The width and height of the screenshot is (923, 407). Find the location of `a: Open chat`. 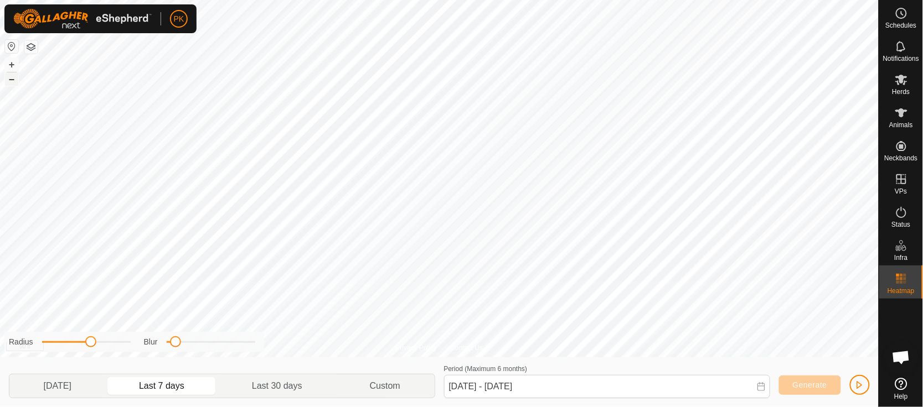

a: Open chat is located at coordinates (901, 357).